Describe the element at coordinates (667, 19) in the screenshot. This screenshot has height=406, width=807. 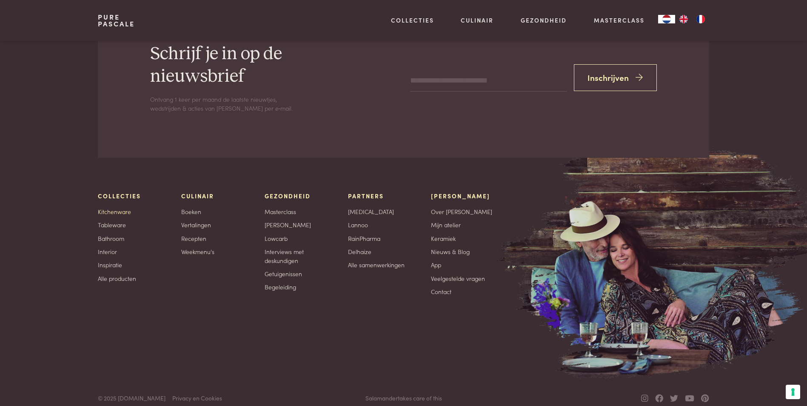
I see `a: NL` at that location.